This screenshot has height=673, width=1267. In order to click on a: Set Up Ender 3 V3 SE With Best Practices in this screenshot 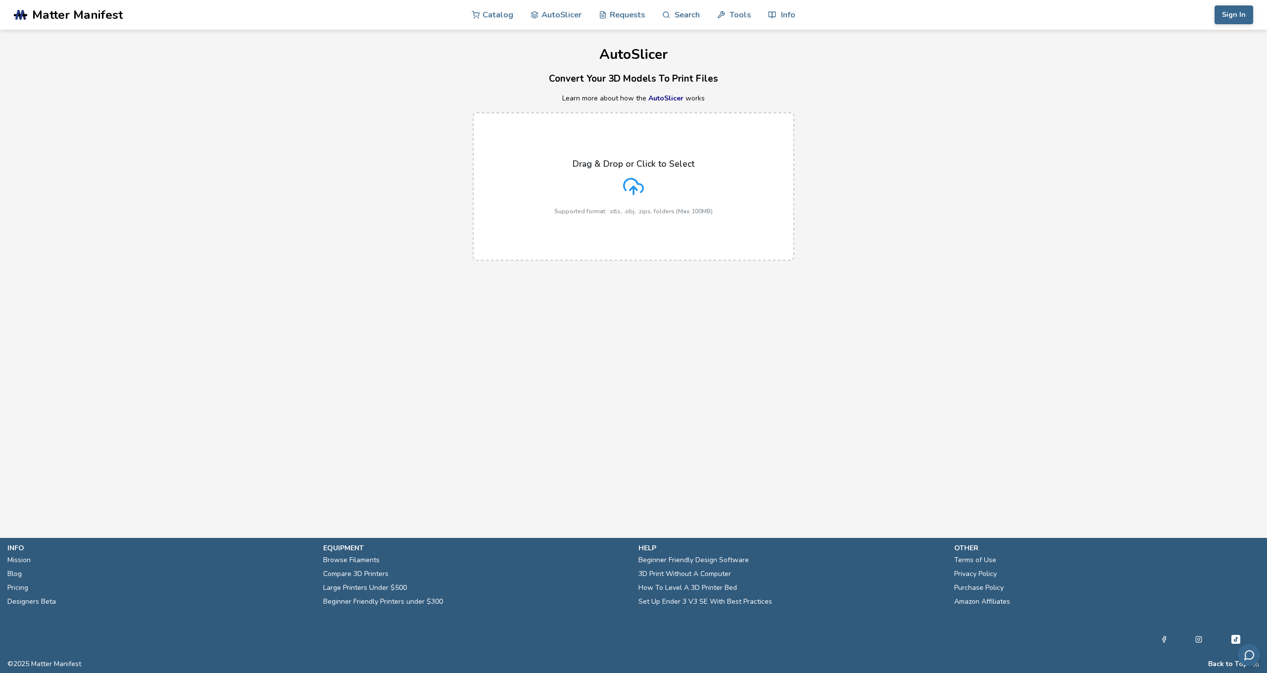, I will do `click(705, 602)`.